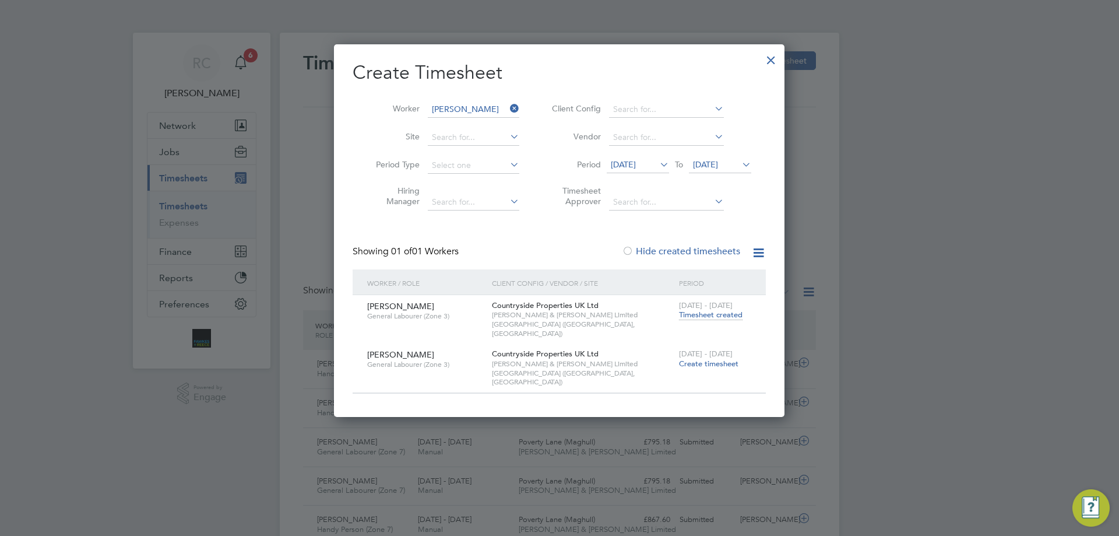  Describe the element at coordinates (575, 108) in the screenshot. I see `label: Client Config` at that location.